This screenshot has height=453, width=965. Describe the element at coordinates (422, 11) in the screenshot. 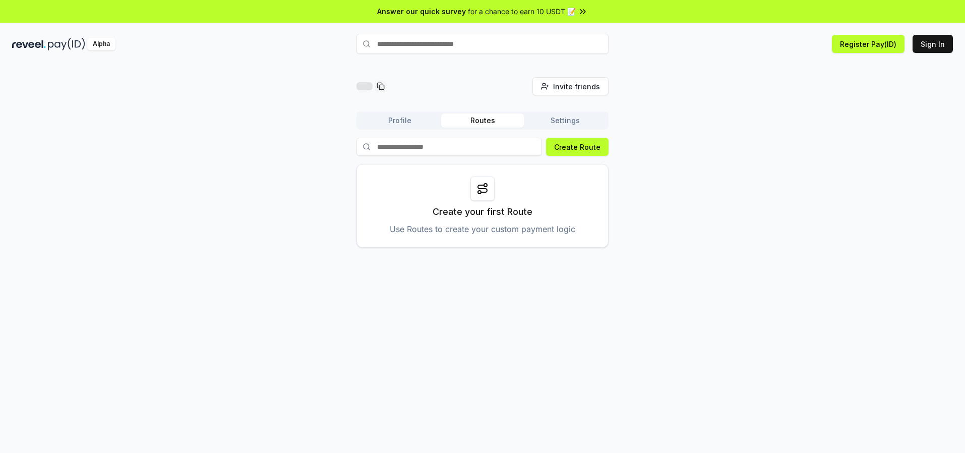

I see `span: Answer our quick survey` at that location.